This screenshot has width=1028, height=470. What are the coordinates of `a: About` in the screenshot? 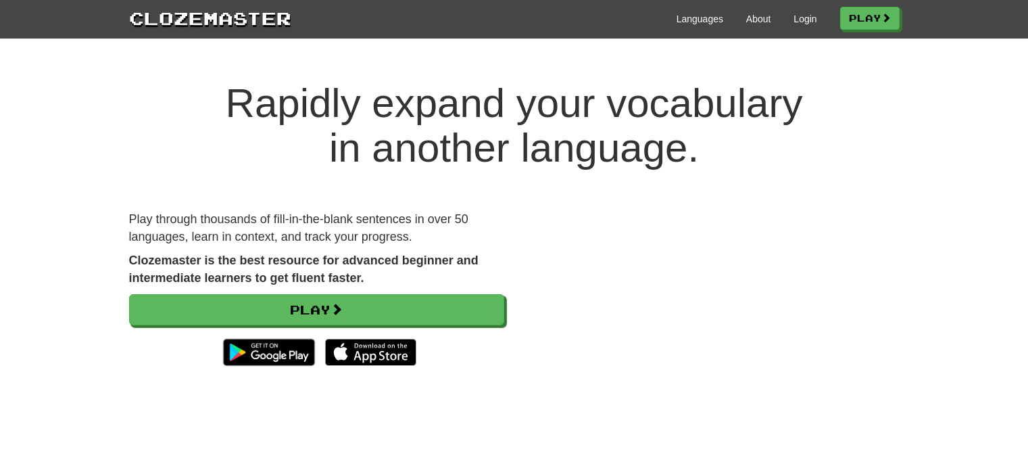 It's located at (758, 19).